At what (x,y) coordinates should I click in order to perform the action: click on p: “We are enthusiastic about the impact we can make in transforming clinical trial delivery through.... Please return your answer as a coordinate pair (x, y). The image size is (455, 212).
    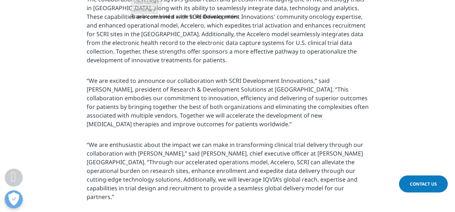
    Looking at the image, I should click on (228, 173).